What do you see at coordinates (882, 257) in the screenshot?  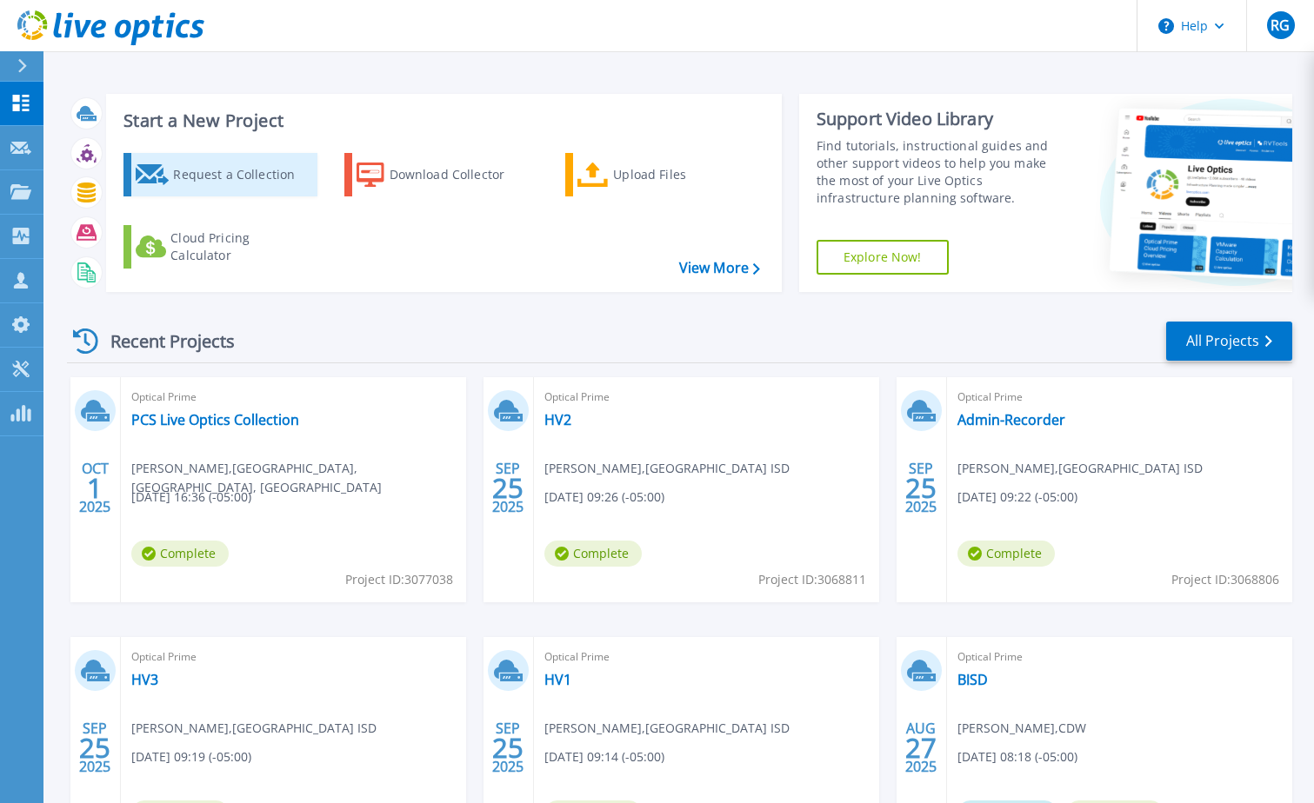 I see `a: Explore Now!` at bounding box center [882, 257].